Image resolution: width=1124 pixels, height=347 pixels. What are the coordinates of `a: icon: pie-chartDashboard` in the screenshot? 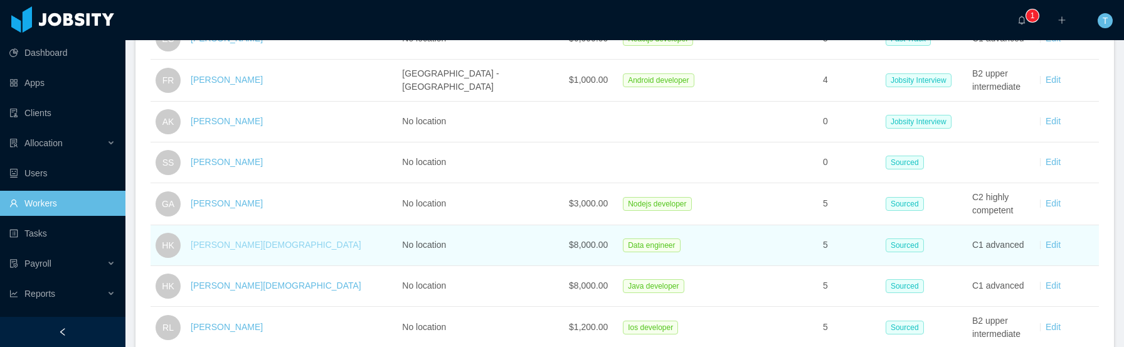 It's located at (62, 53).